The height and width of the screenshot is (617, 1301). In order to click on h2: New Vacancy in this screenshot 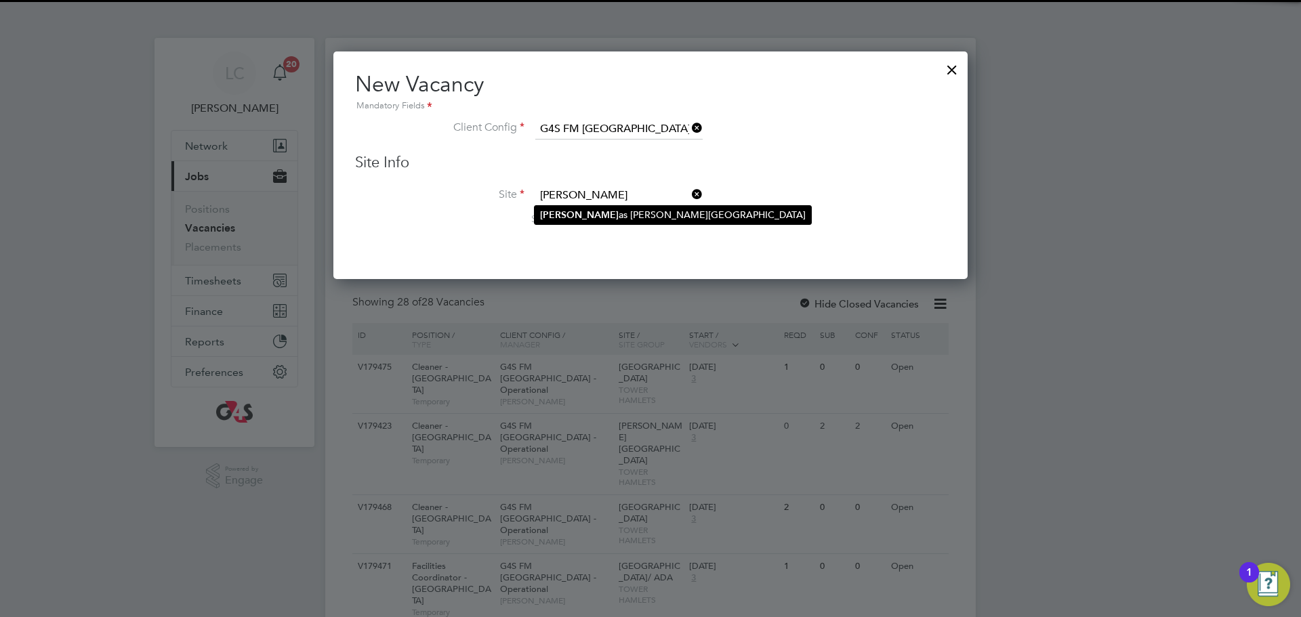, I will do `click(651, 92)`.